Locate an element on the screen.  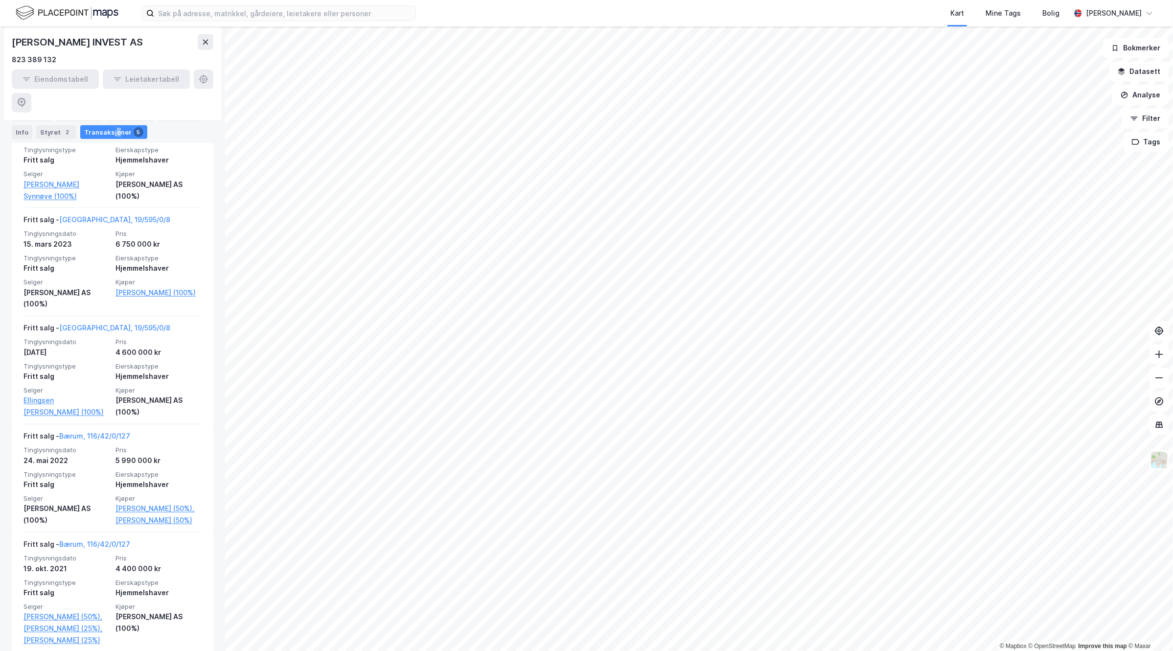
div: 823 389 132 is located at coordinates (34, 60).